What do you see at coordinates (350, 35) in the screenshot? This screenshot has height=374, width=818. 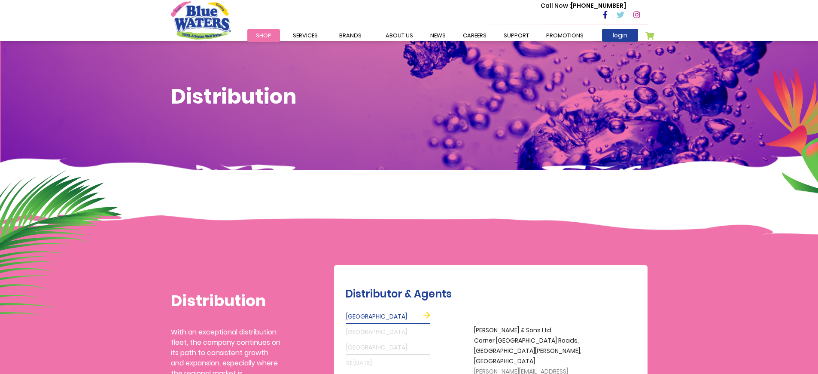 I see `span: Brands` at bounding box center [350, 35].